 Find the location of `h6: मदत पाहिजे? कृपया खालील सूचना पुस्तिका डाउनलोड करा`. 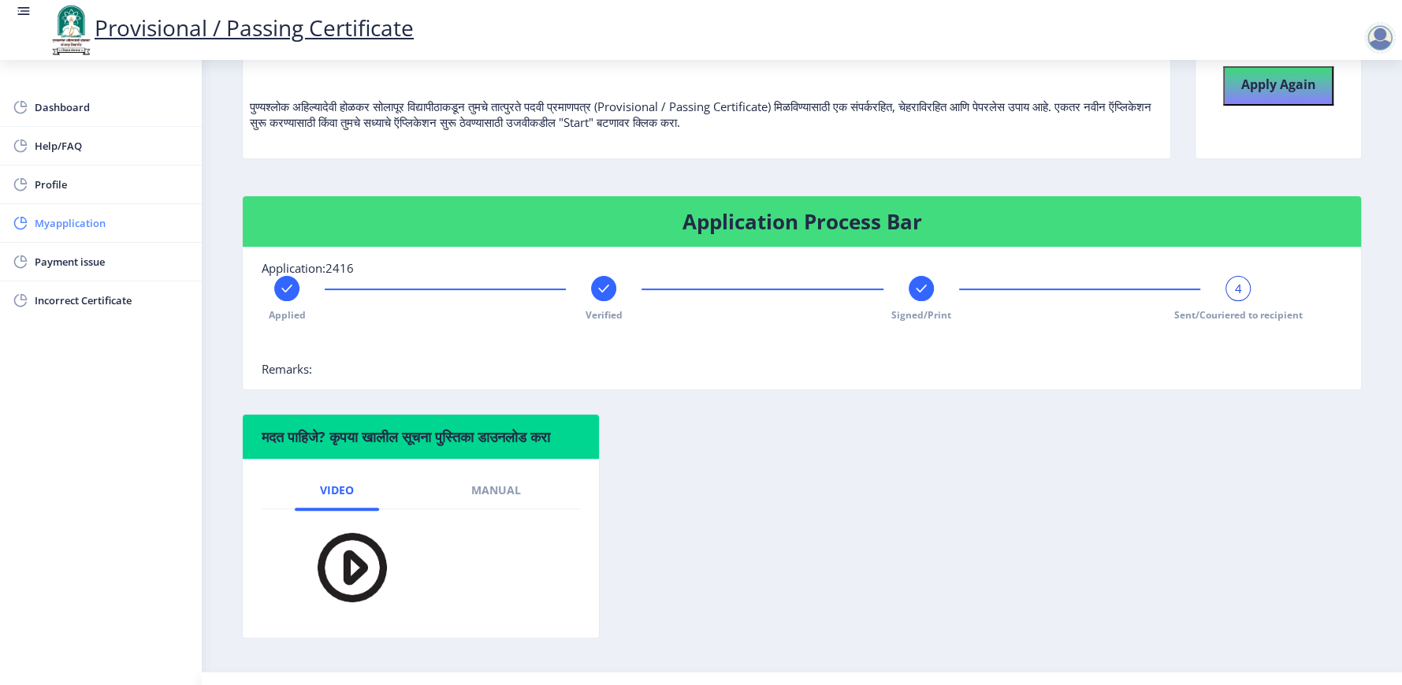

h6: मदत पाहिजे? कृपया खालील सूचना पुस्तिका डाउनलोड करा is located at coordinates (421, 437).